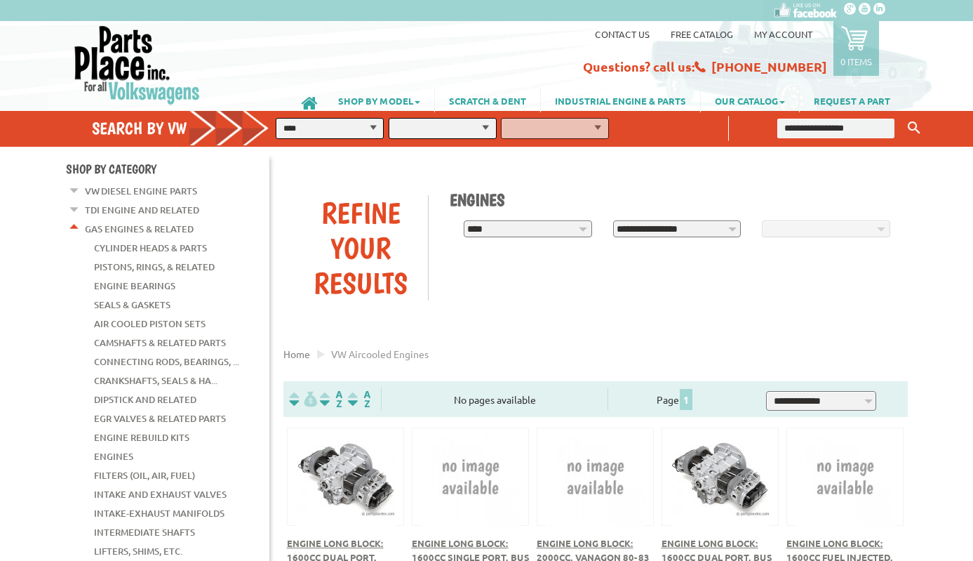 This screenshot has width=973, height=561. What do you see at coordinates (132, 304) in the screenshot?
I see `a: Seals & Gaskets` at bounding box center [132, 304].